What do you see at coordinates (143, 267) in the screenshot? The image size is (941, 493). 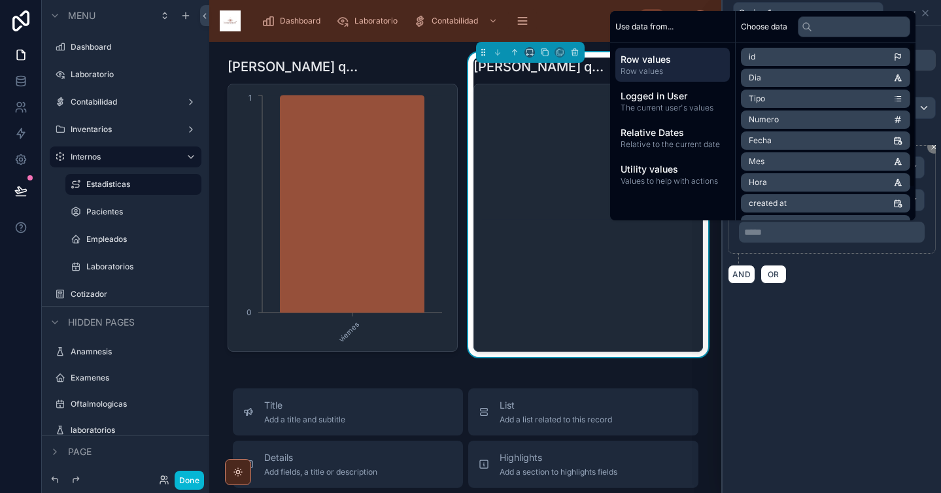 I see `a: Laboratorios` at bounding box center [143, 267].